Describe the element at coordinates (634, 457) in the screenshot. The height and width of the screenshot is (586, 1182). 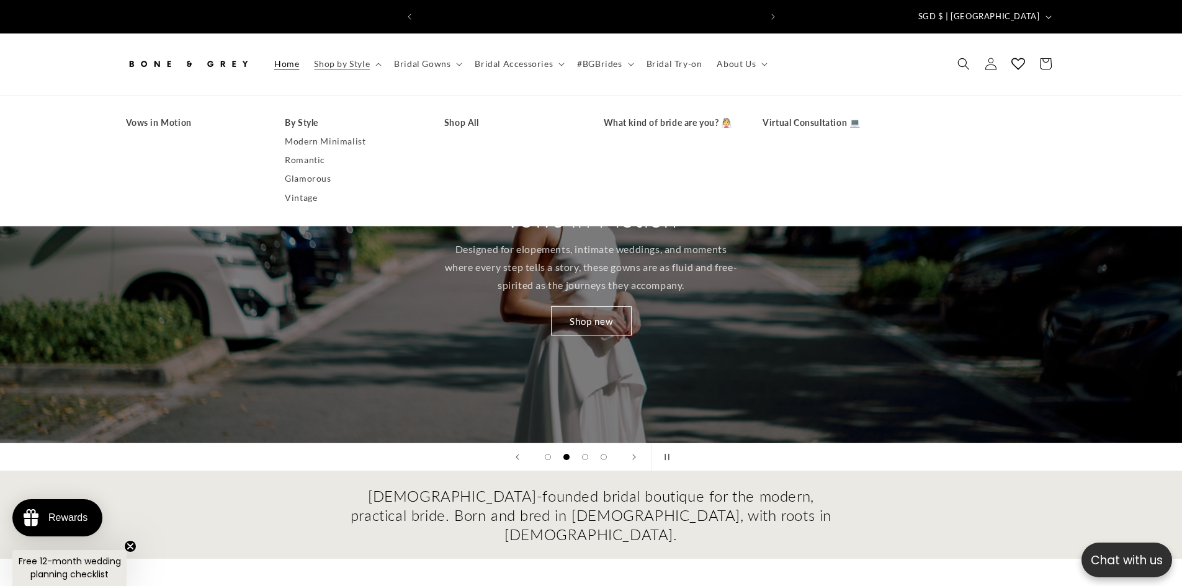
I see `button: Next slide` at that location.